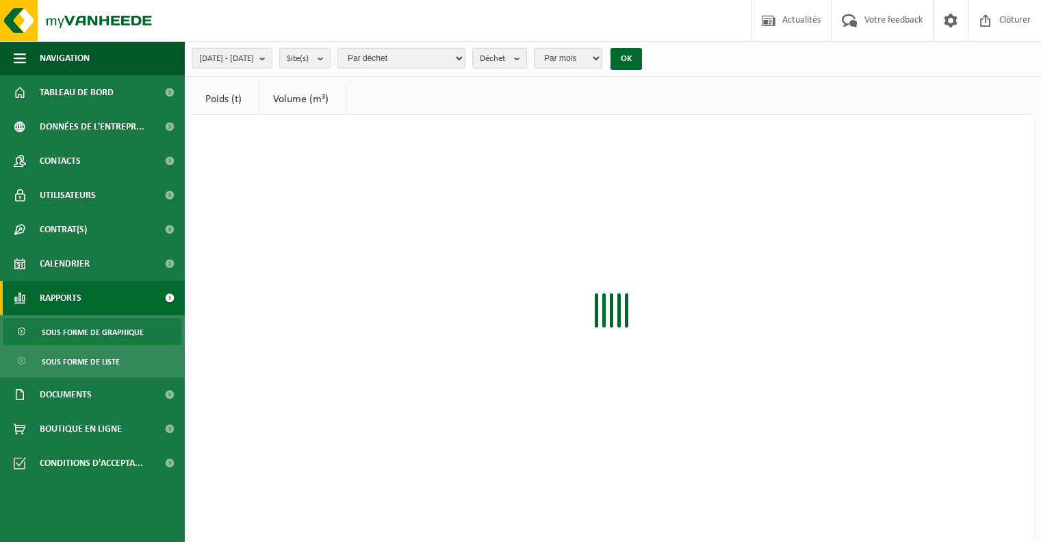 The width and height of the screenshot is (1041, 542). Describe the element at coordinates (500, 58) in the screenshot. I see `button: Déchet` at that location.